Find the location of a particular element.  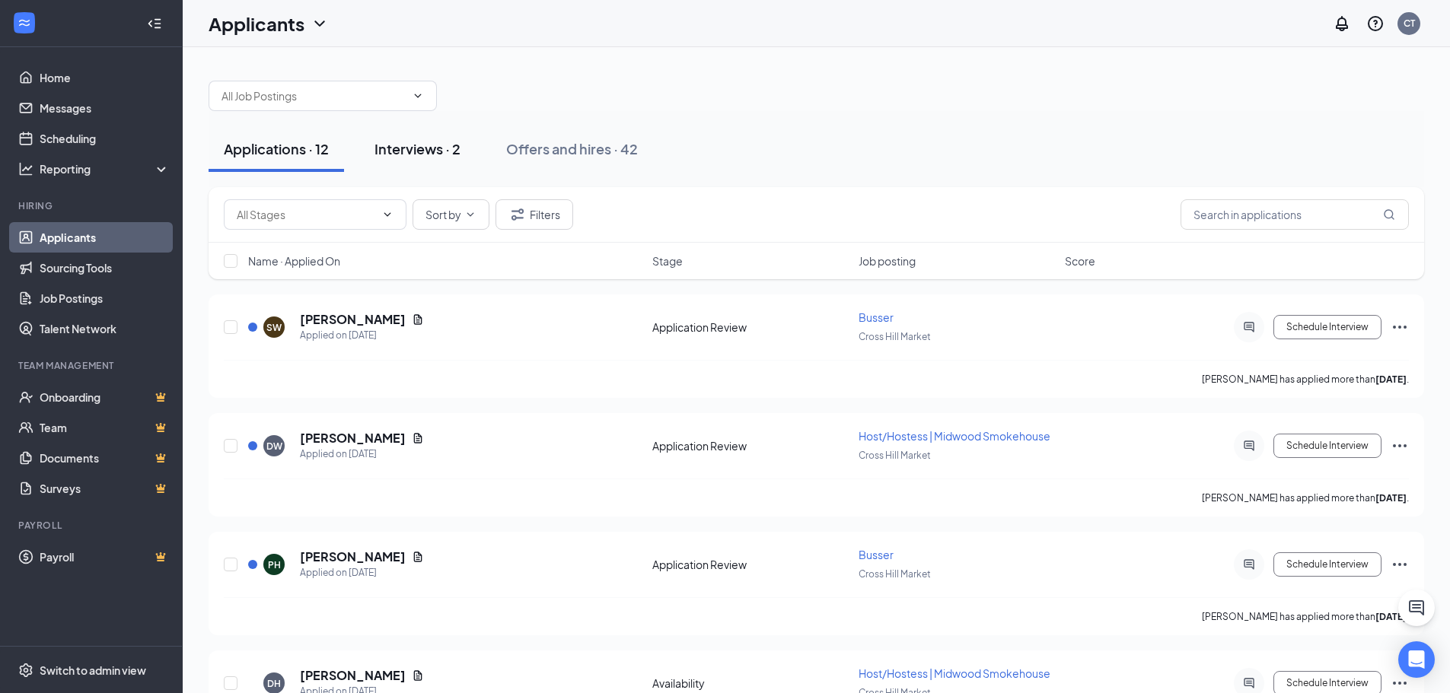

span: Name · Applied On is located at coordinates (294, 261).